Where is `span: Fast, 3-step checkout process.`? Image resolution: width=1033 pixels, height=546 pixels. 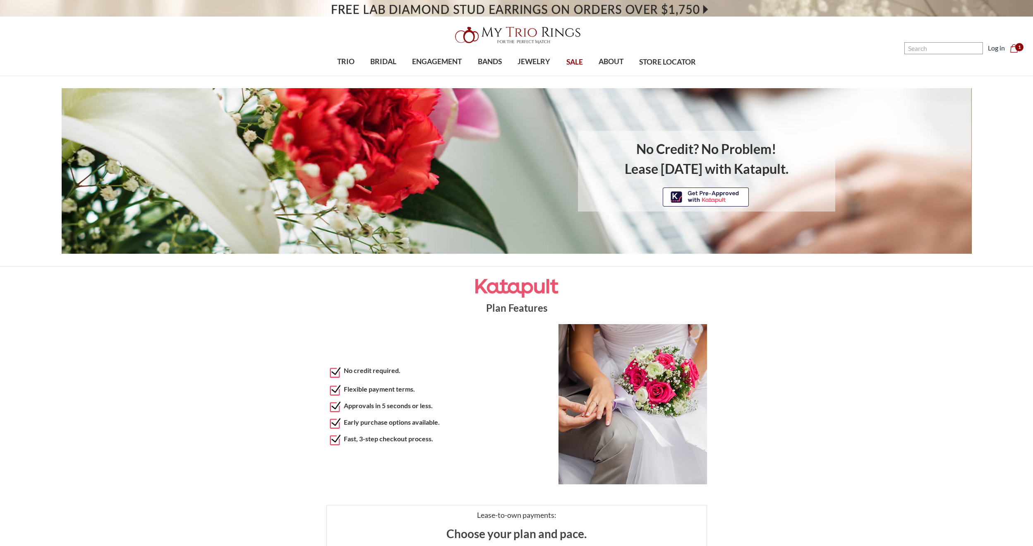
span: Fast, 3-step checkout process. is located at coordinates (388, 438).